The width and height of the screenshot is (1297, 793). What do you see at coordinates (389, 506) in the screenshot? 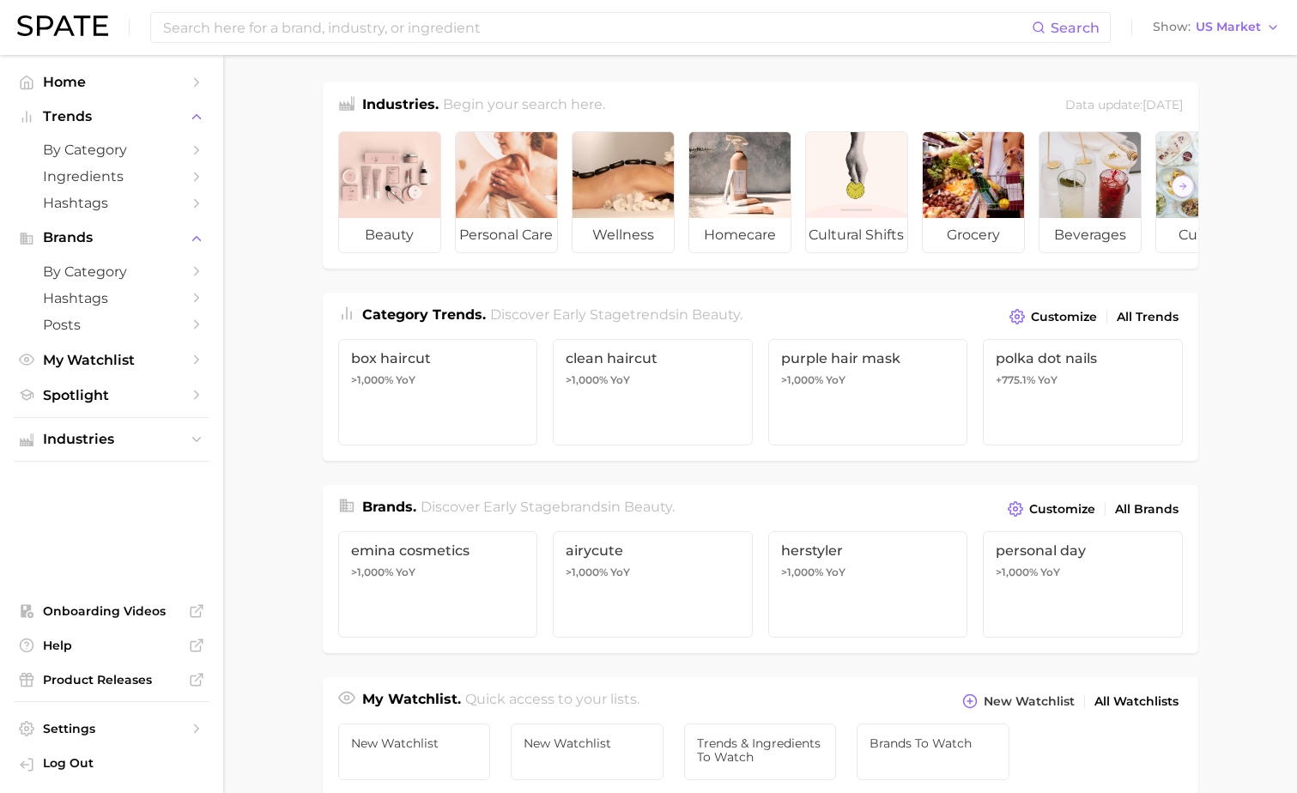
I see `span: Brands .` at bounding box center [389, 506].